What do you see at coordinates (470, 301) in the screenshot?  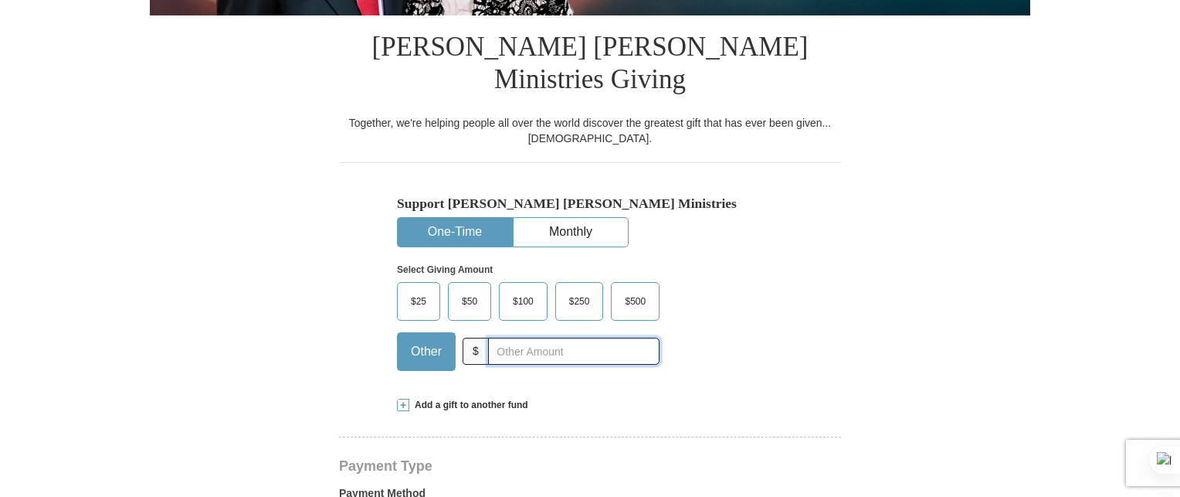 I see `span: $50` at bounding box center [470, 301].